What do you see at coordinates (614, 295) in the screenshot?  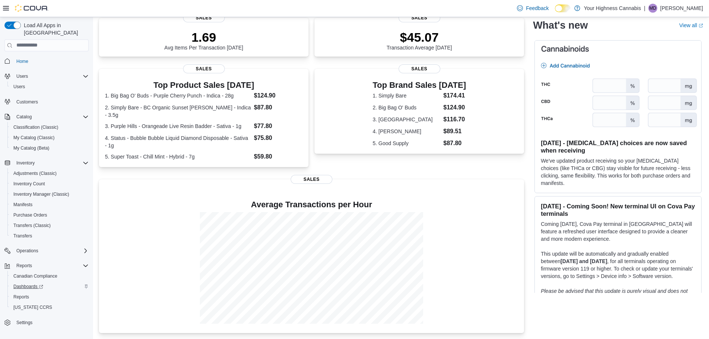 I see `em: Please be advised that this update is purely visual and does not impact payment functionality.` at bounding box center [614, 295].